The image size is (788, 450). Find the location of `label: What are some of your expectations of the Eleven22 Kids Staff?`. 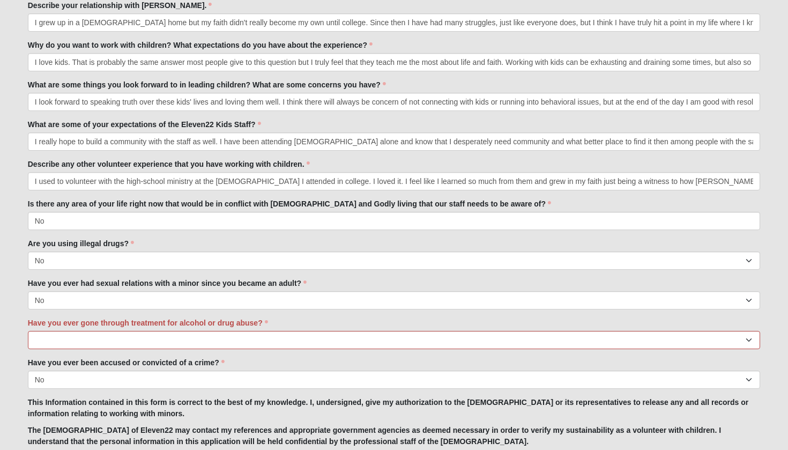

label: What are some of your expectations of the Eleven22 Kids Staff? is located at coordinates (144, 124).